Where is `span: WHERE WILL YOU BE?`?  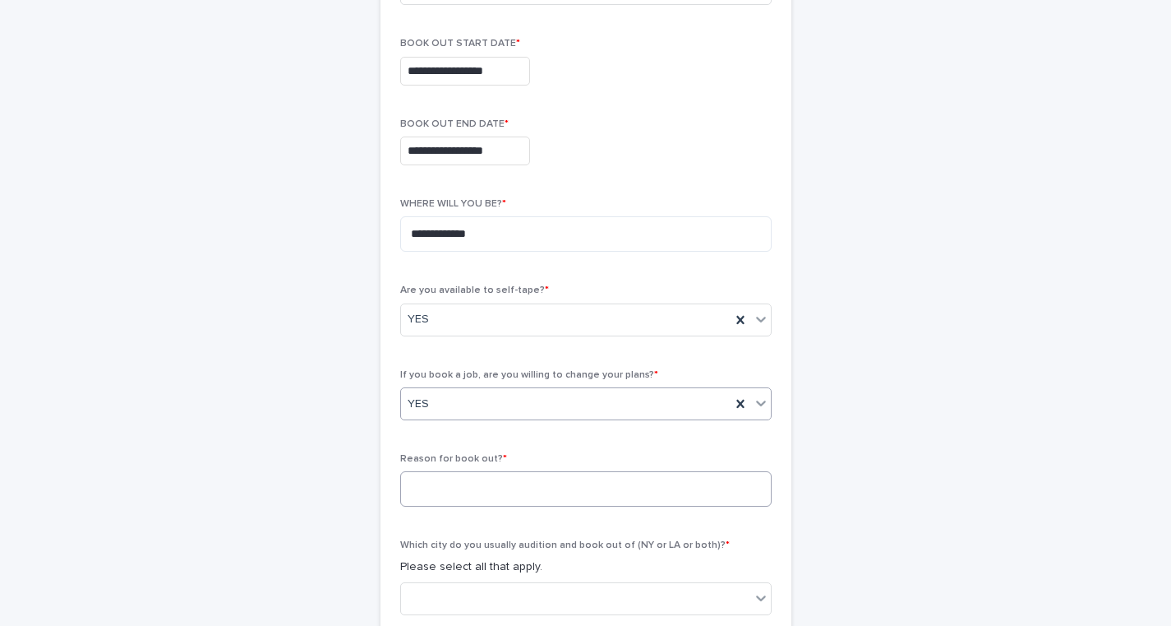
span: WHERE WILL YOU BE? is located at coordinates (453, 204).